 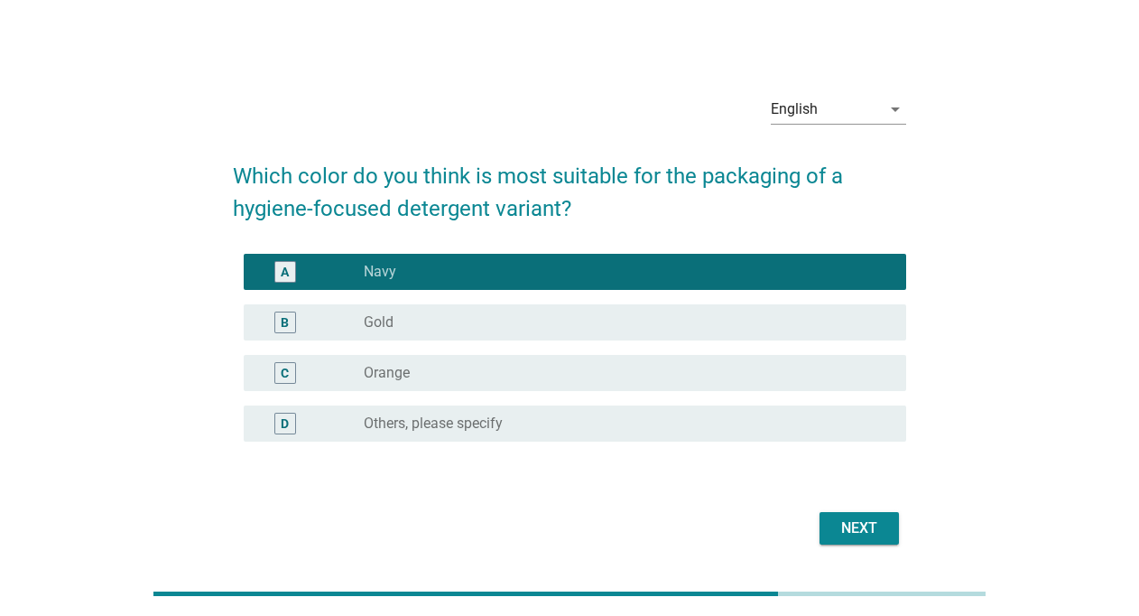 I want to click on div: Next, so click(x=860, y=528).